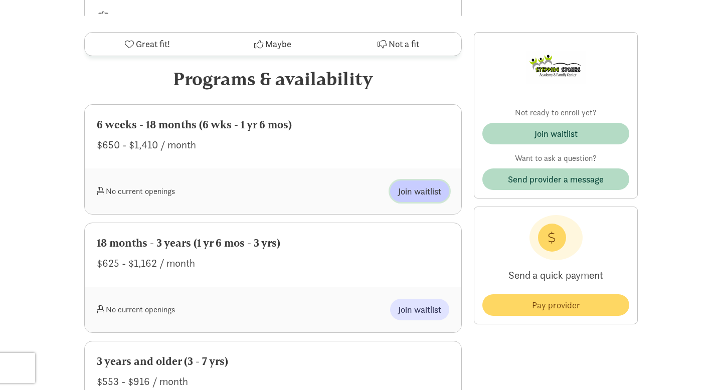 The height and width of the screenshot is (390, 722). What do you see at coordinates (555, 179) in the screenshot?
I see `span: Send provider a message` at bounding box center [555, 179].